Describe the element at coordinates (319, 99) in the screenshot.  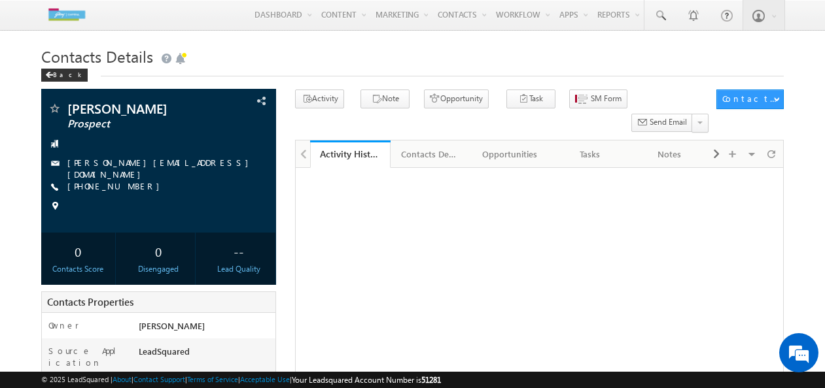
I see `button: Activity` at that location.